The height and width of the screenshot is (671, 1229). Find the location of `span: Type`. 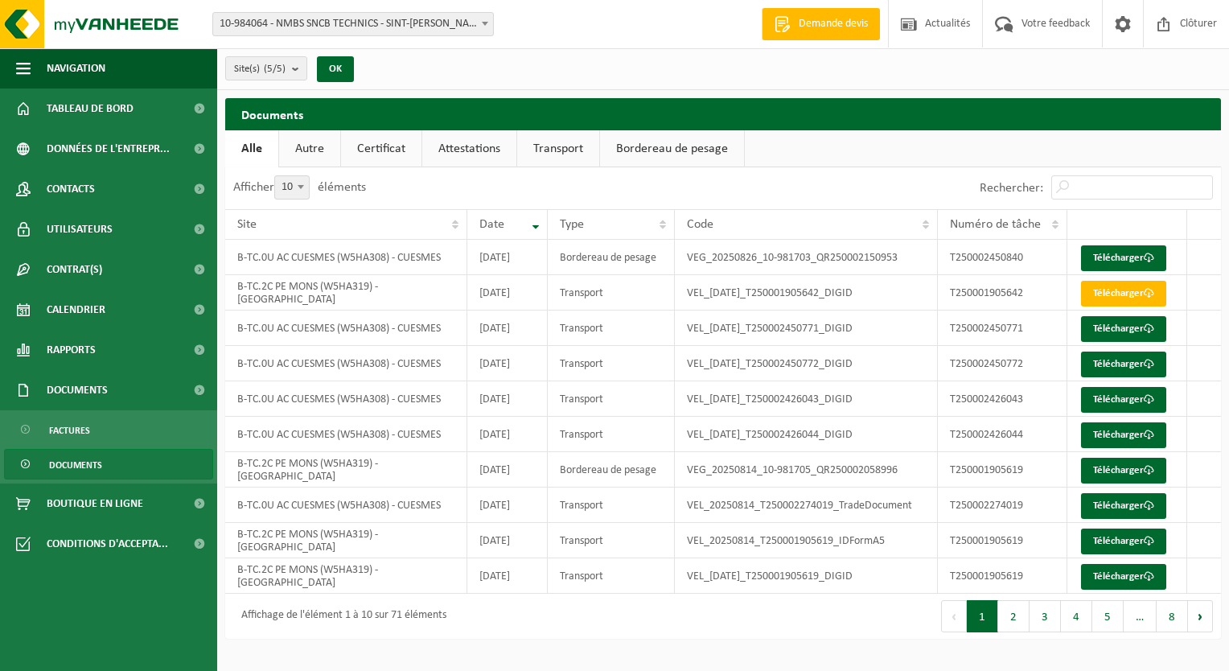

span: Type is located at coordinates (572, 224).